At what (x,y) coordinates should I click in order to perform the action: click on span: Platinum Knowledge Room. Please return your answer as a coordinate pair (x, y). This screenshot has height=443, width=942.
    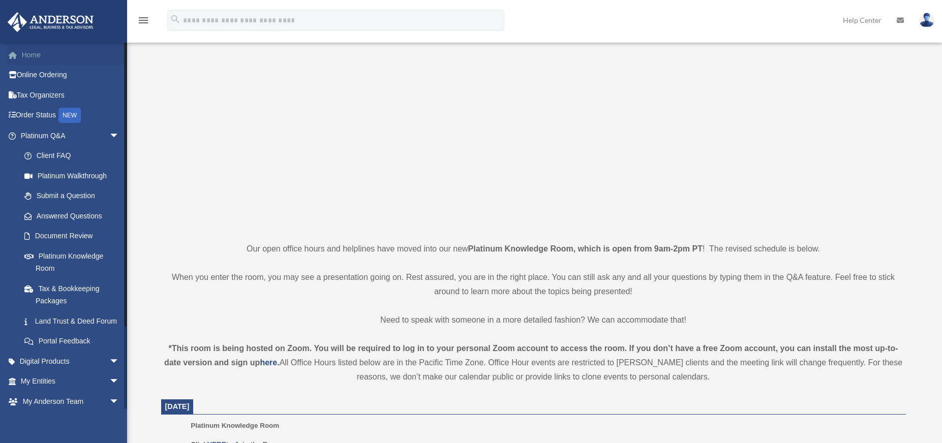
    Looking at the image, I should click on (235, 425).